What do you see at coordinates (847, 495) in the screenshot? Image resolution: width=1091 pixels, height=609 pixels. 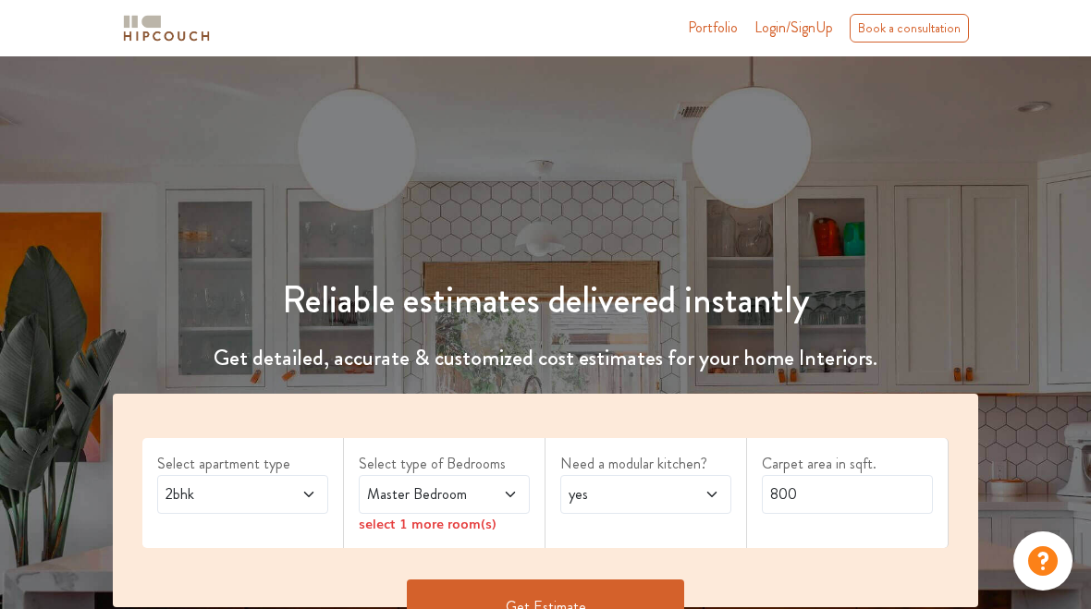 I see `input: Enter area sqft` at bounding box center [847, 495].